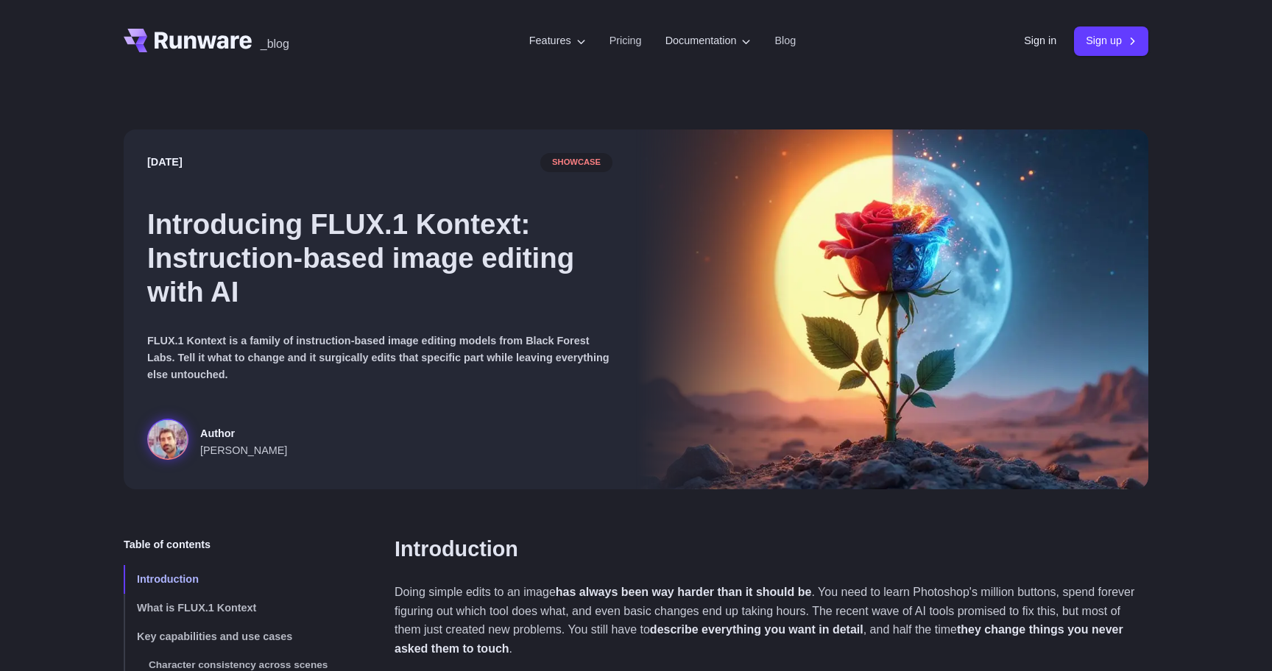 Image resolution: width=1272 pixels, height=671 pixels. I want to click on strong: describe everything you want in detail, so click(757, 629).